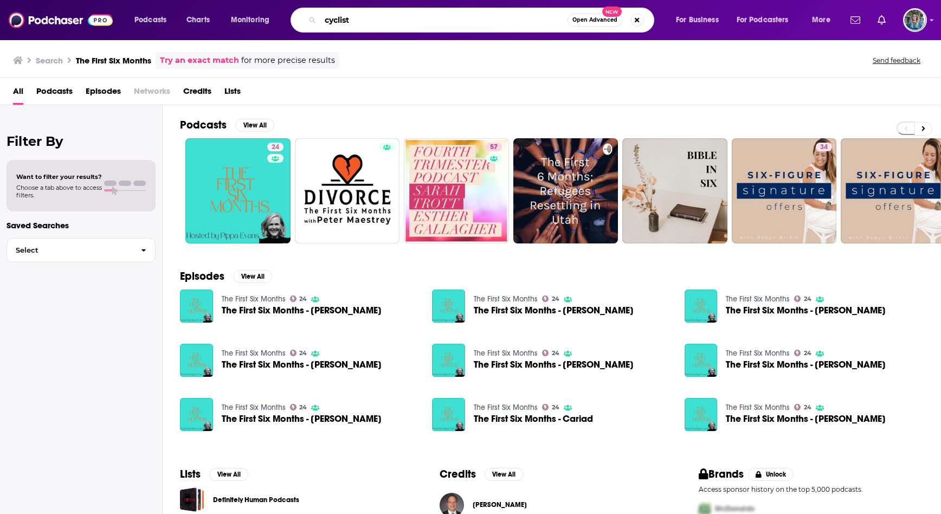 The image size is (941, 514). What do you see at coordinates (612, 11) in the screenshot?
I see `span: New` at bounding box center [612, 11].